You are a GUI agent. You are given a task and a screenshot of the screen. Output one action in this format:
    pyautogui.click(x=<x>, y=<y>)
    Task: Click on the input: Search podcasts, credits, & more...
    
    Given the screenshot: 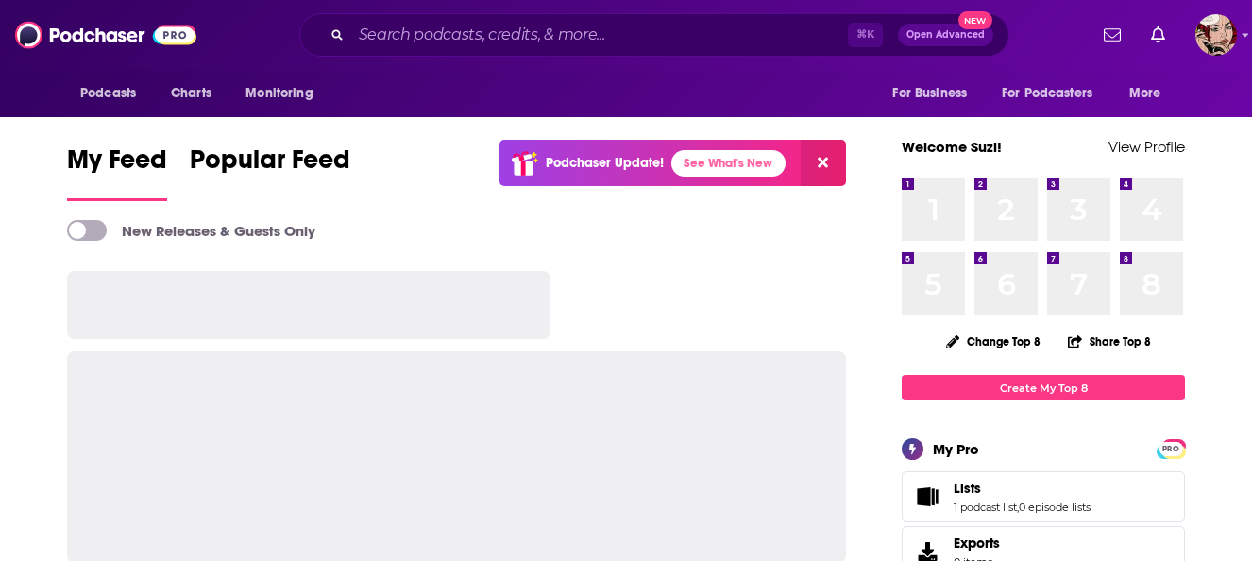 What is the action you would take?
    pyautogui.click(x=600, y=35)
    